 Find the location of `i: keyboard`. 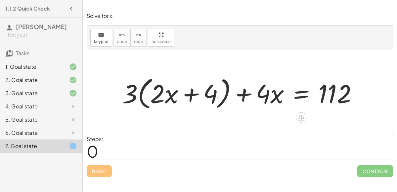

i: keyboard is located at coordinates (101, 35).